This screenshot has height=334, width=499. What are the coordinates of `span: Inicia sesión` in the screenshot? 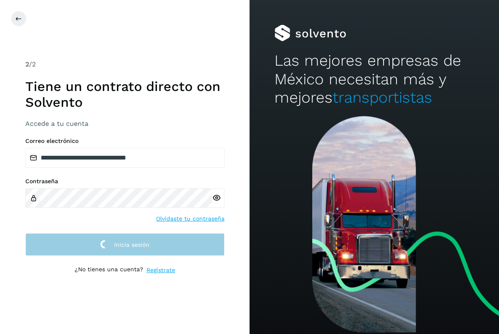 It's located at (132, 244).